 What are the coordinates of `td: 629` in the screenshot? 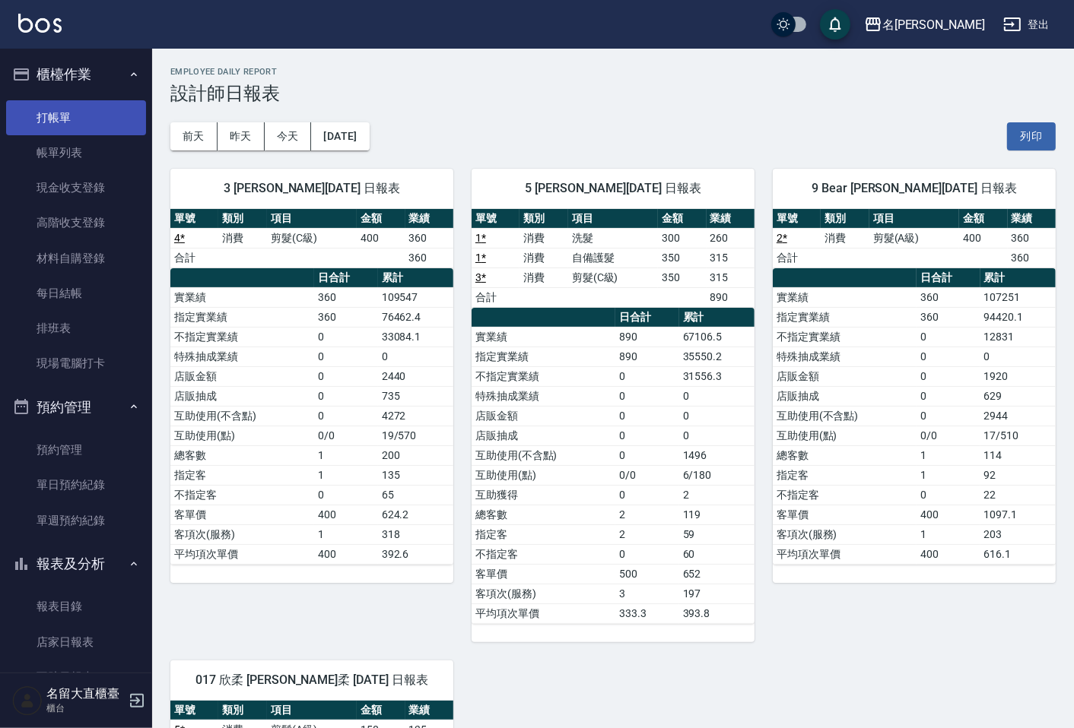 It's located at (1017, 396).